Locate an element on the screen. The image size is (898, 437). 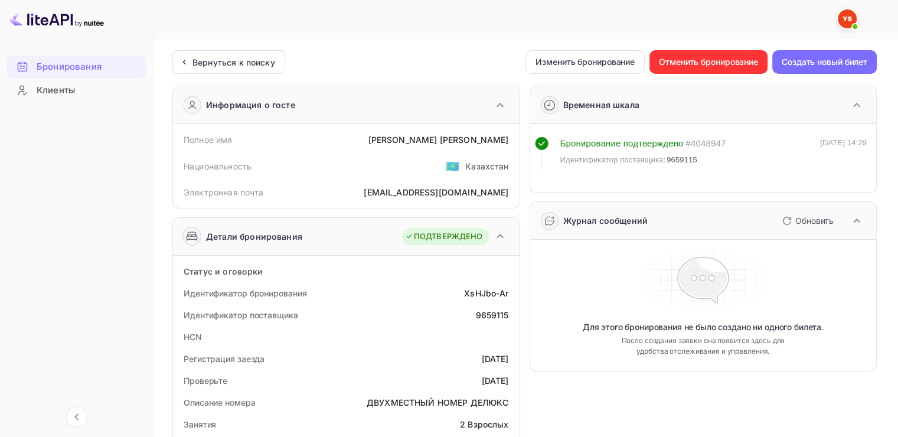
button: Обновить is located at coordinates (806, 221).